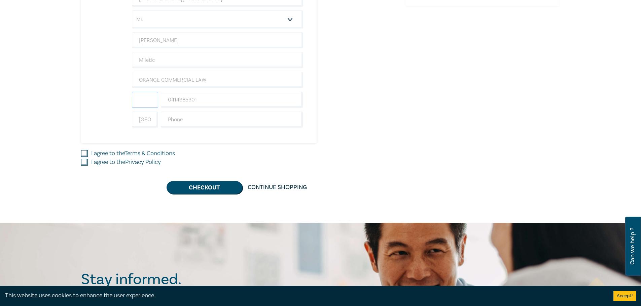 This screenshot has height=306, width=641. What do you see at coordinates (304, 296) in the screenshot?
I see `div: This website uses cookies to enhance the user experience.` at bounding box center [304, 296].